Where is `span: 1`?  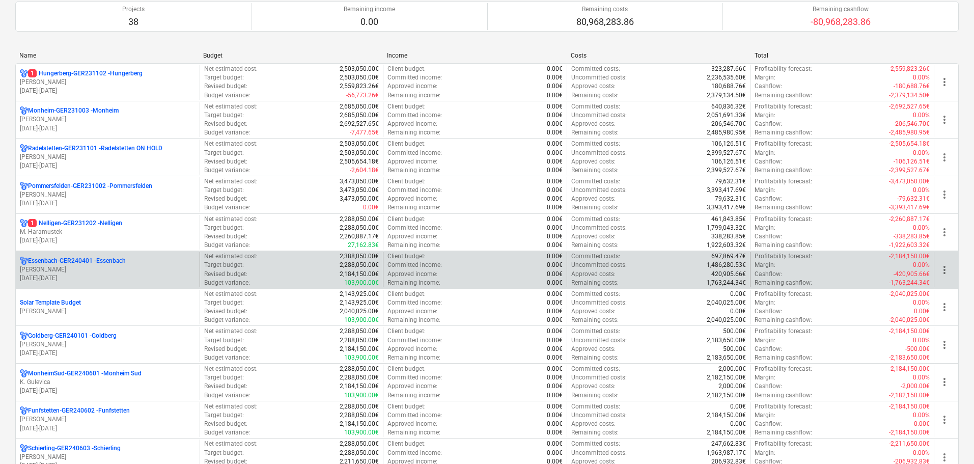 span: 1 is located at coordinates (32, 73).